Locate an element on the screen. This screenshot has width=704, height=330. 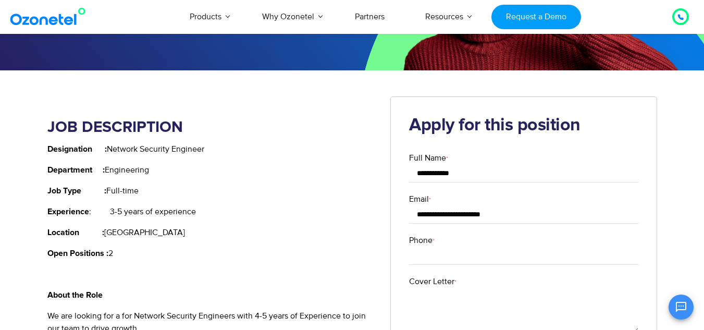
label: Full Name is located at coordinates (524, 158).